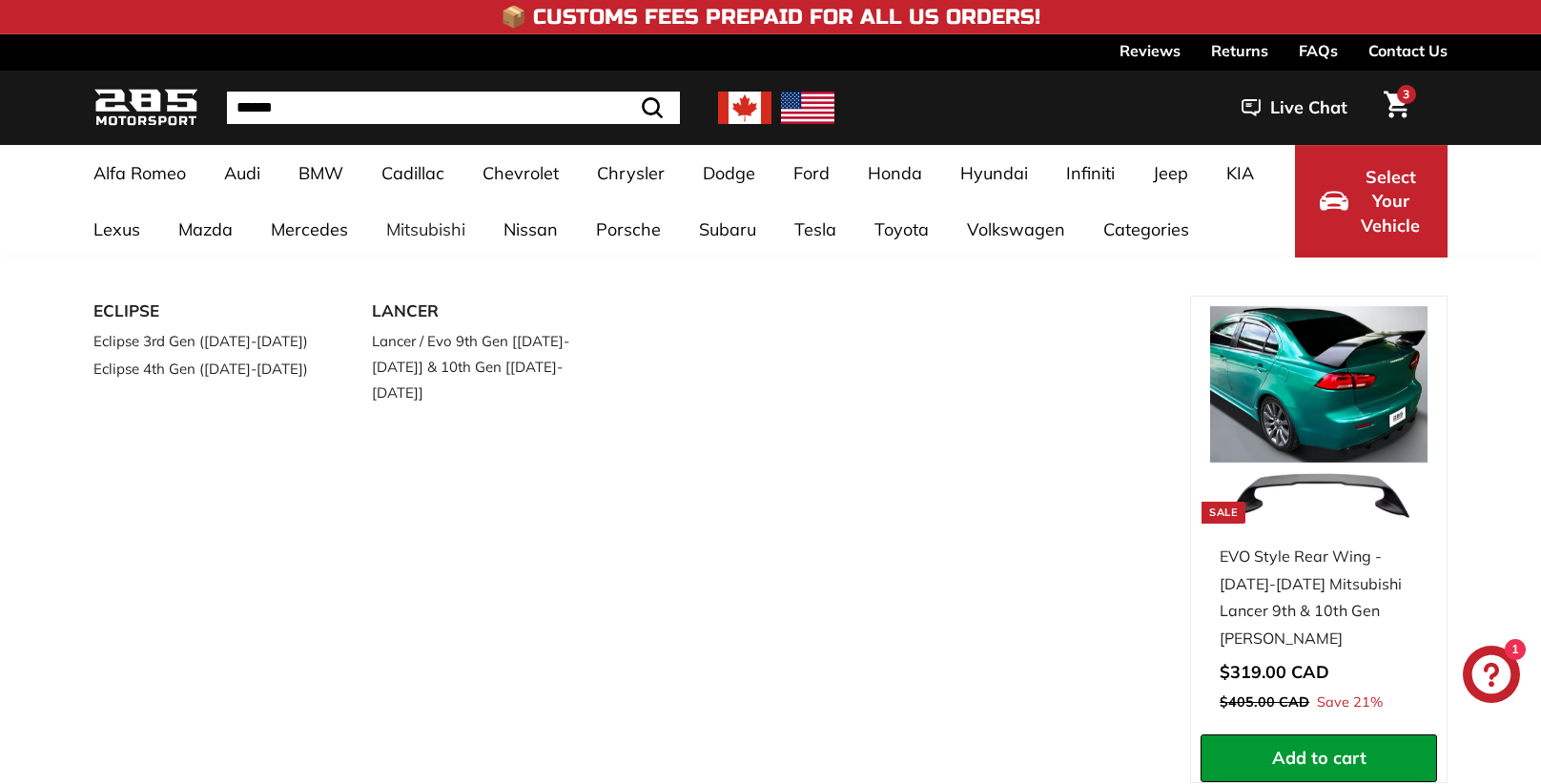 This screenshot has width=1541, height=784. Describe the element at coordinates (815, 229) in the screenshot. I see `a: Tesla` at that location.